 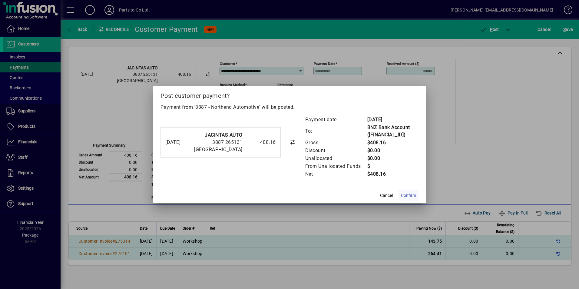 I want to click on strong: JACINTAS AUTO, so click(x=223, y=135).